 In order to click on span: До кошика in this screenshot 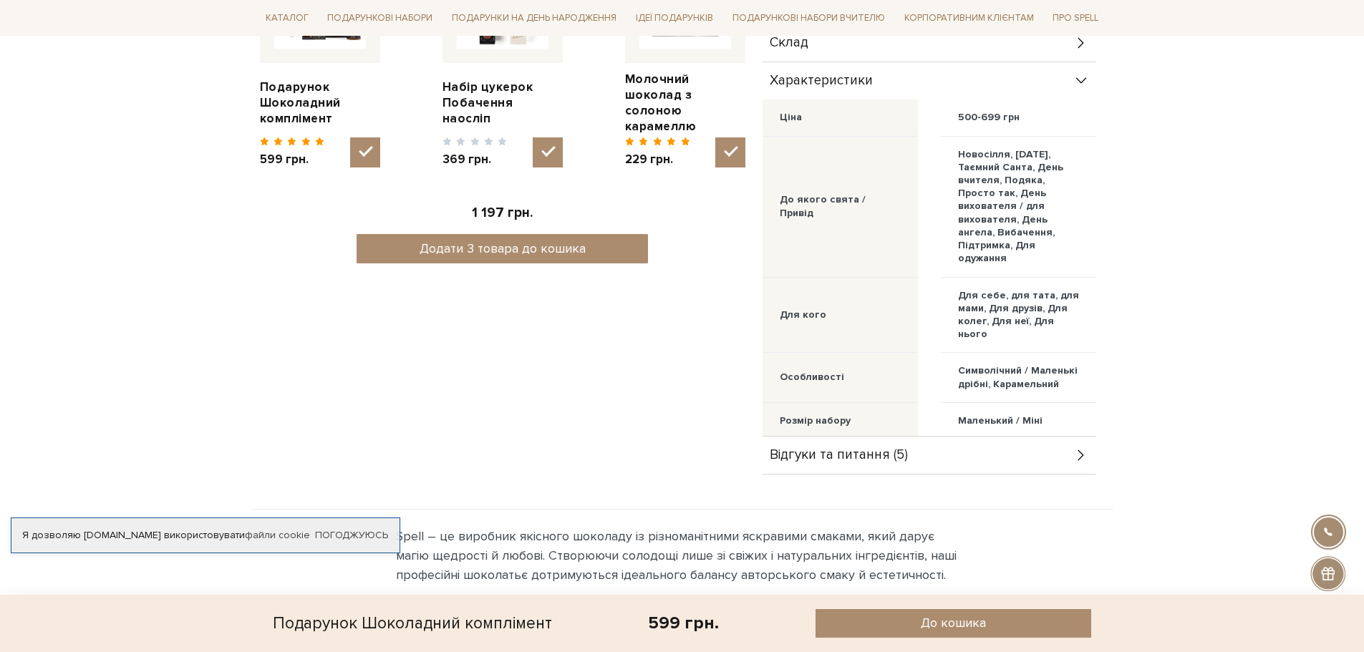, I will do `click(953, 623)`.